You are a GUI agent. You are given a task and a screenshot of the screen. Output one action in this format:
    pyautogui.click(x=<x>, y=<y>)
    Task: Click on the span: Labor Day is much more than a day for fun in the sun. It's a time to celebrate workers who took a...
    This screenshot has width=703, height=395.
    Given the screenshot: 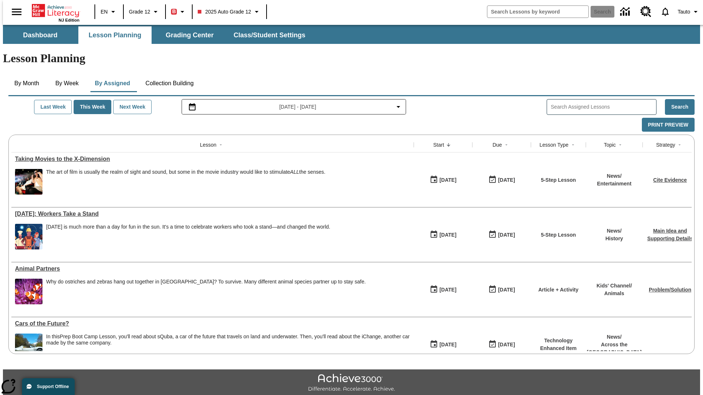 What is the action you would take?
    pyautogui.click(x=188, y=237)
    